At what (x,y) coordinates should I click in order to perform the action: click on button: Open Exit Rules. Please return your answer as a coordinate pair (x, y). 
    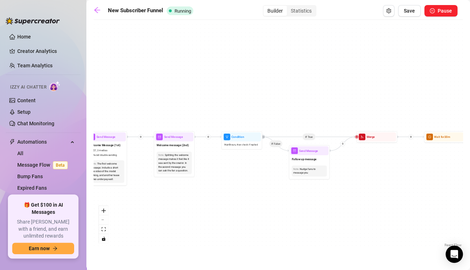
    Looking at the image, I should click on (389, 11).